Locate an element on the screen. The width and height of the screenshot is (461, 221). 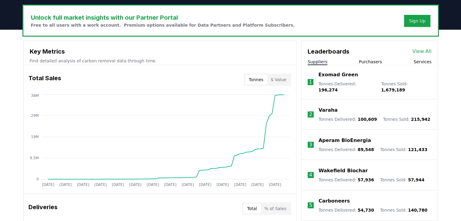
p: 2 is located at coordinates (311, 115).